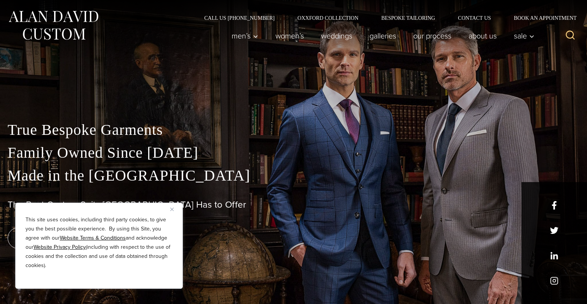 The image size is (587, 304). Describe the element at coordinates (245, 36) in the screenshot. I see `span: Men’s` at that location.